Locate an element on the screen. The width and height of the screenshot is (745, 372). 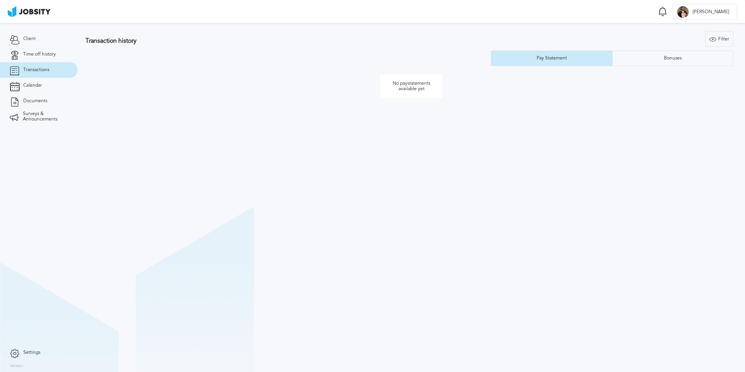
span: Documents is located at coordinates (35, 101).